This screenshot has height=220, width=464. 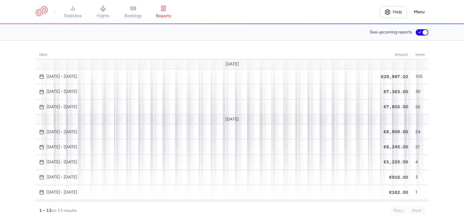 I want to click on span: Help, so click(x=397, y=12).